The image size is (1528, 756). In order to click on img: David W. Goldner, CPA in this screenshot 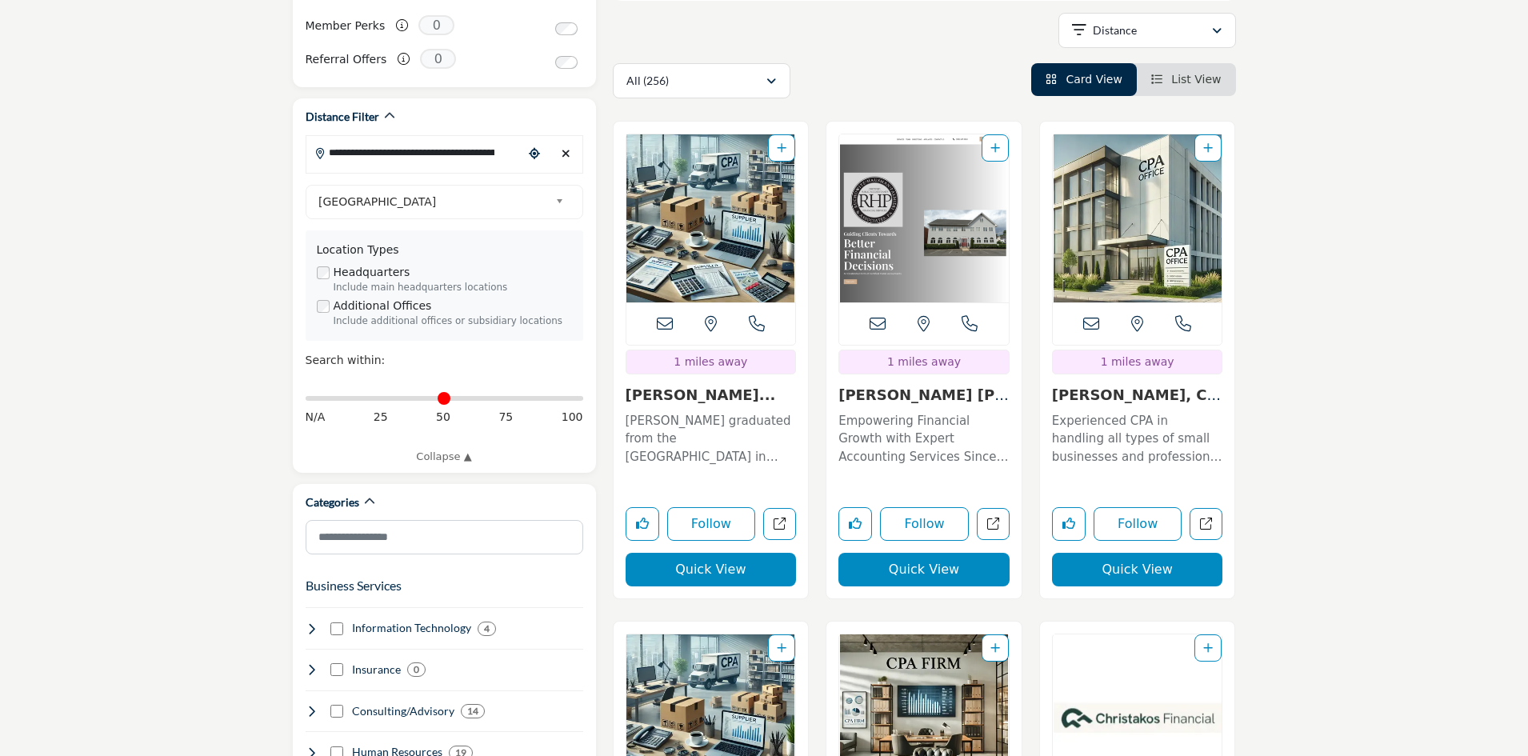, I will do `click(1137, 218)`.